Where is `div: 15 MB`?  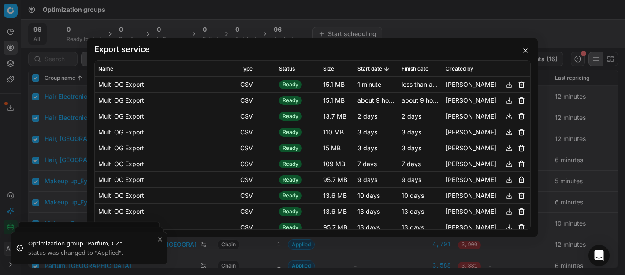 div: 15 MB is located at coordinates (337, 148).